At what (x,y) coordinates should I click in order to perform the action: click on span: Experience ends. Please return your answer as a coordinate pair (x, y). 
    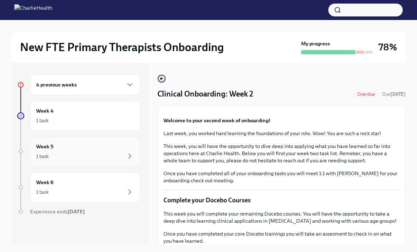
    Looking at the image, I should click on (57, 212).